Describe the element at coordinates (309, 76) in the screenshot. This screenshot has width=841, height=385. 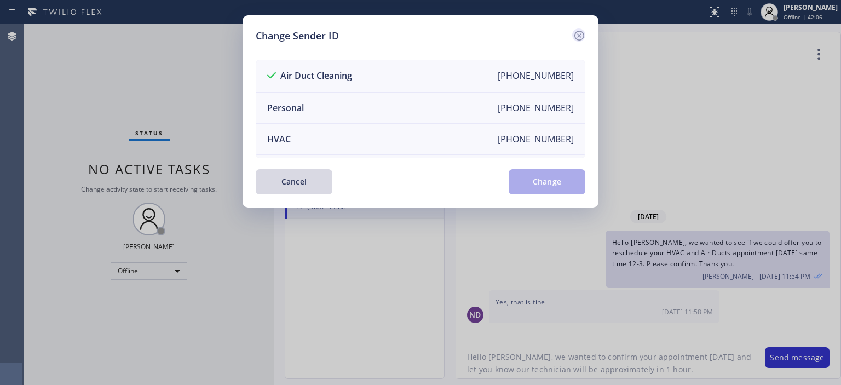
I see `div: Air Duct Cleaning` at that location.